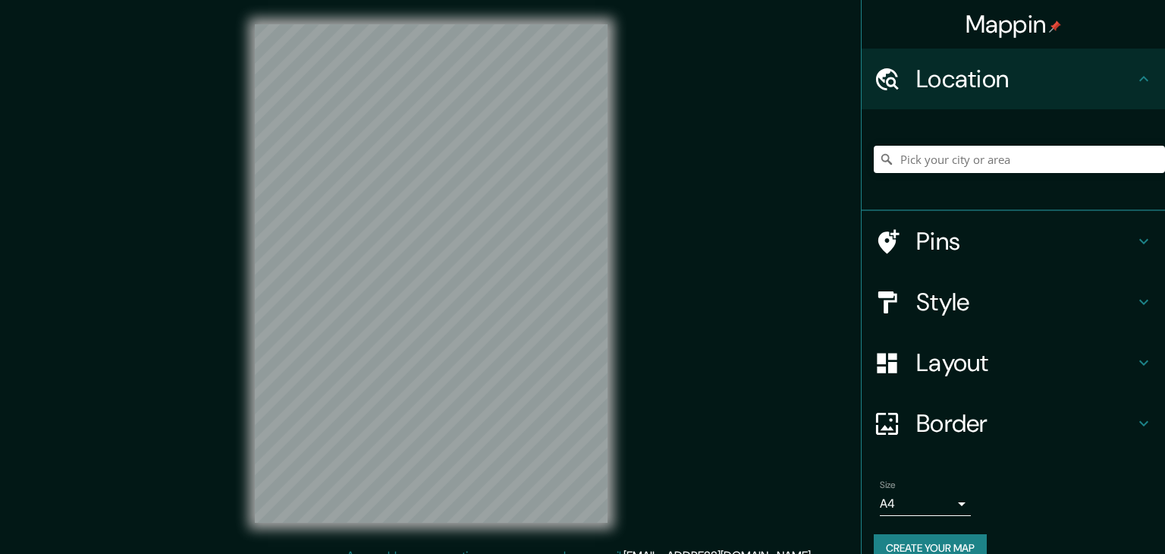 The image size is (1165, 554). What do you see at coordinates (888, 485) in the screenshot?
I see `label: Size` at bounding box center [888, 485].